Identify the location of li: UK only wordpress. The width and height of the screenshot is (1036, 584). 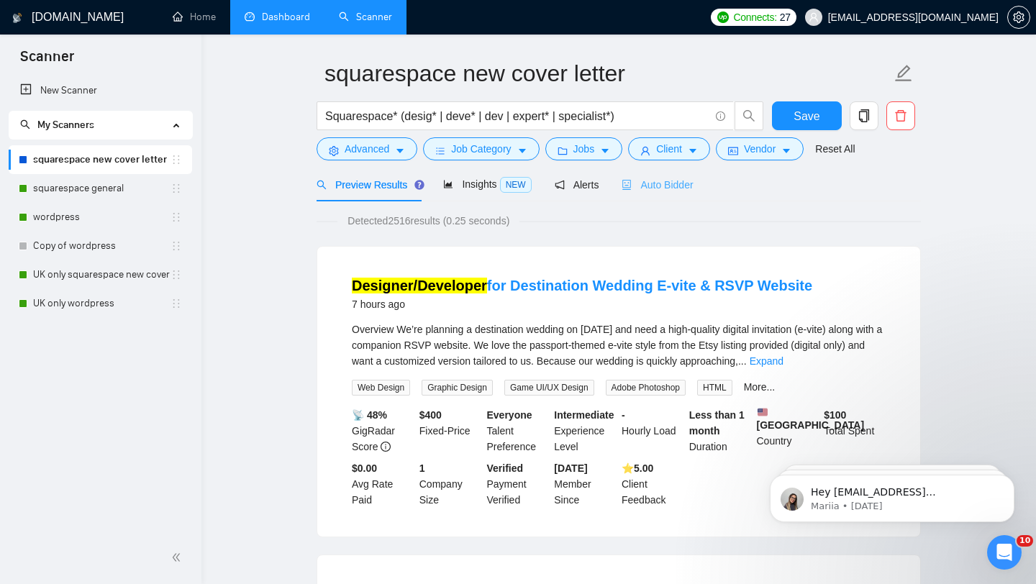
(100, 304).